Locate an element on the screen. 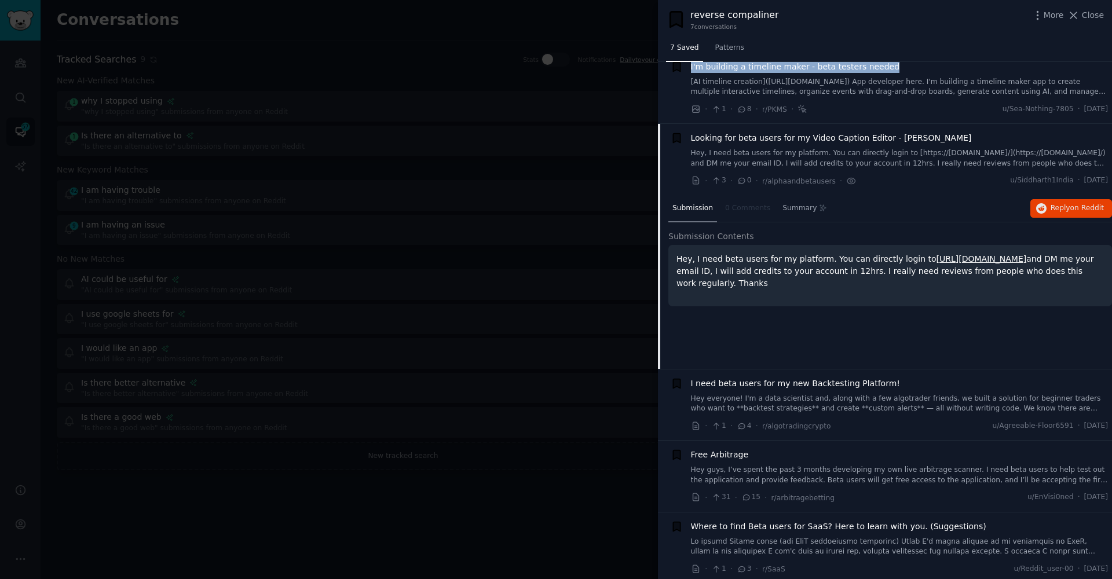  span: u/Agreeable-Floor6591 is located at coordinates (1033, 426).